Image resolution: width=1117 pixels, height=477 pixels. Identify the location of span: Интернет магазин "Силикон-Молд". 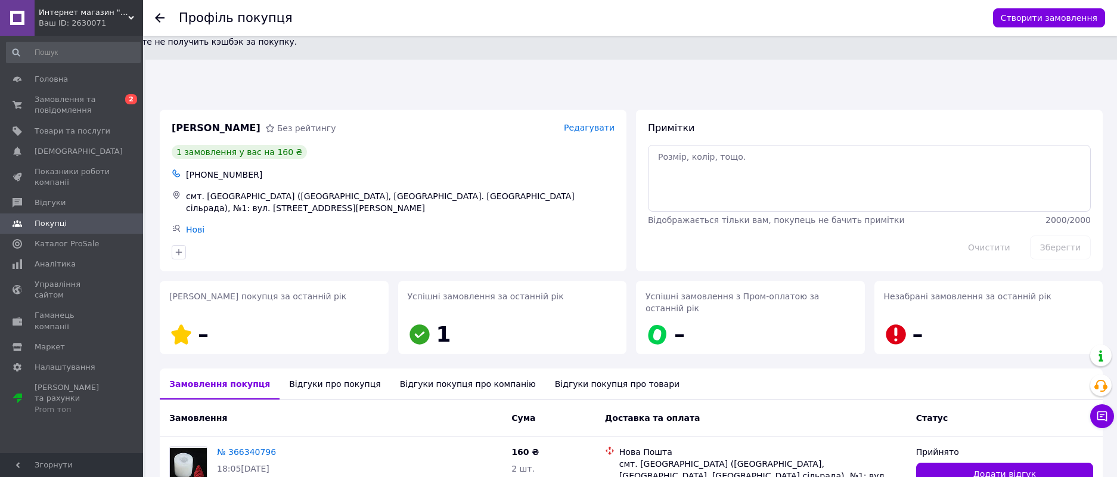
(83, 13).